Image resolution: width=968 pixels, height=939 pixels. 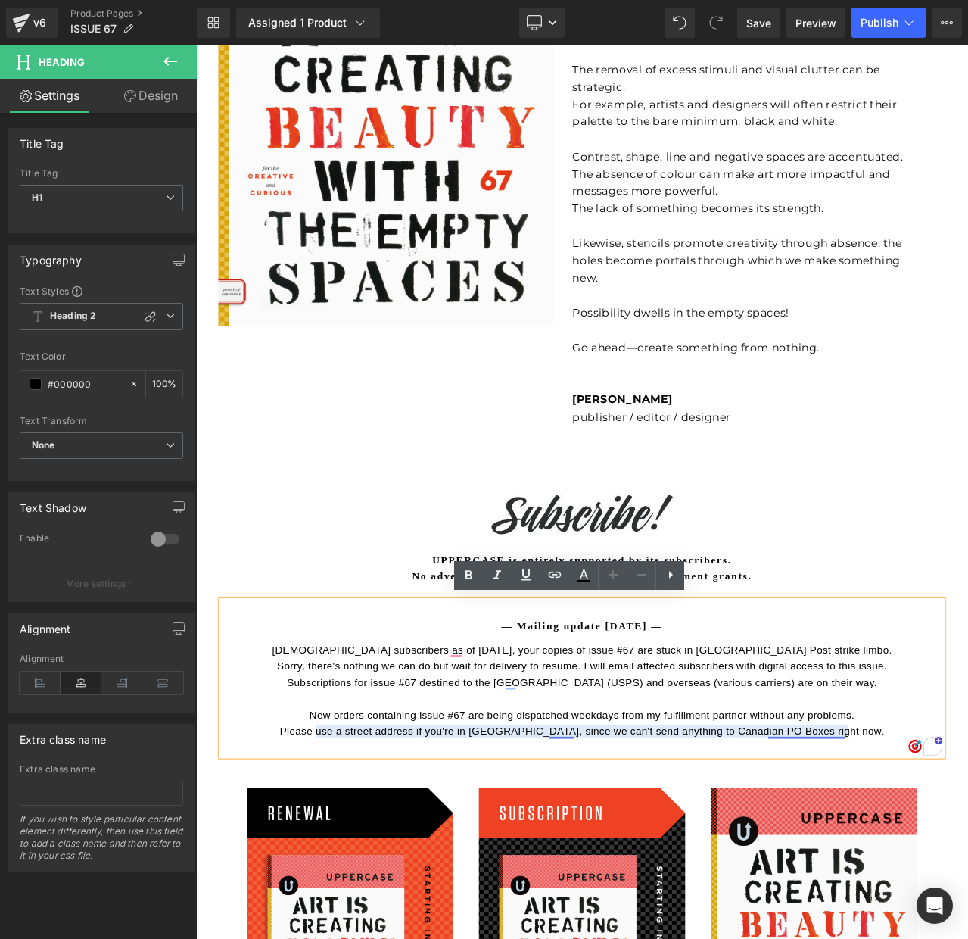 I want to click on b: None, so click(x=43, y=444).